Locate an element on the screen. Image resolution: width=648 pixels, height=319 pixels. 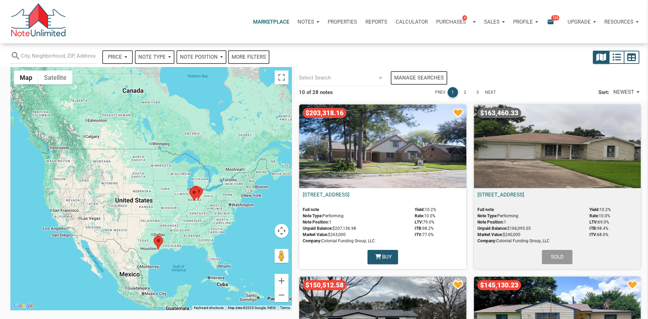
a: Upgrade is located at coordinates (582, 22).